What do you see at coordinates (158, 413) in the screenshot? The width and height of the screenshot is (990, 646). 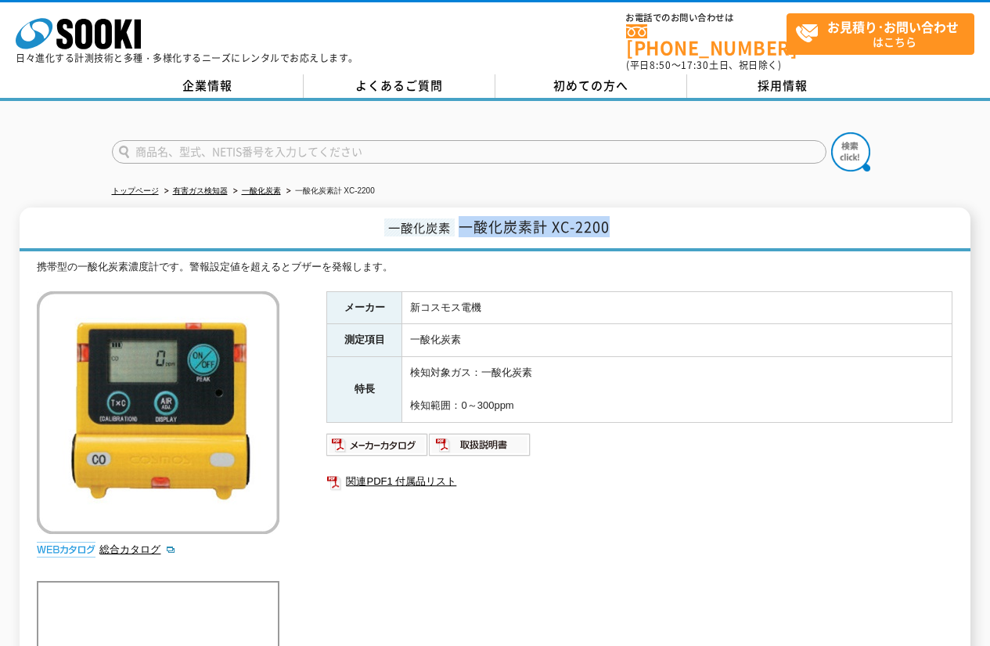 I see `img: 一酸化炭素計 XC-2200` at bounding box center [158, 413].